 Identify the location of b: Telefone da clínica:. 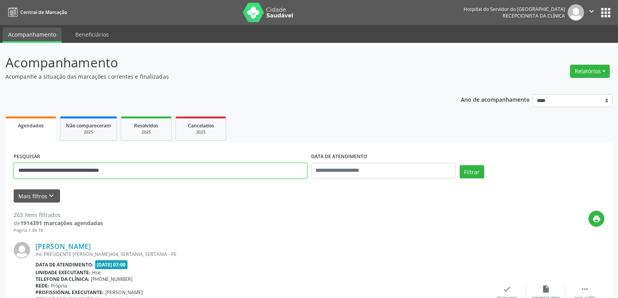
(62, 279).